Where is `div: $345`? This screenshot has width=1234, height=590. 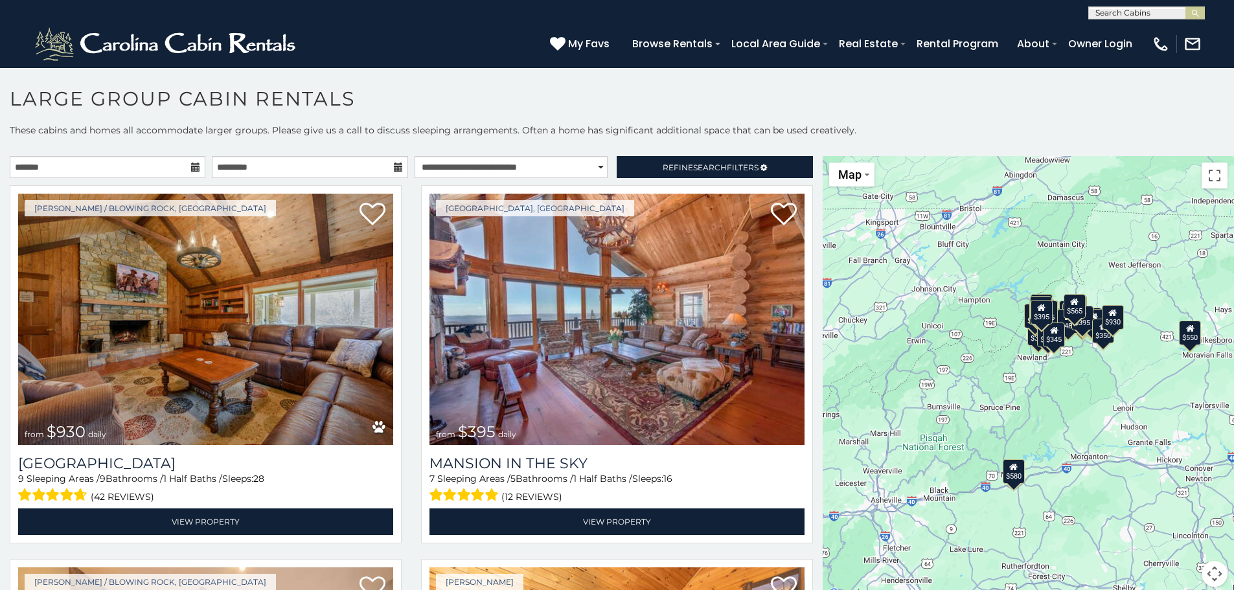
div: $345 is located at coordinates (1054, 335).